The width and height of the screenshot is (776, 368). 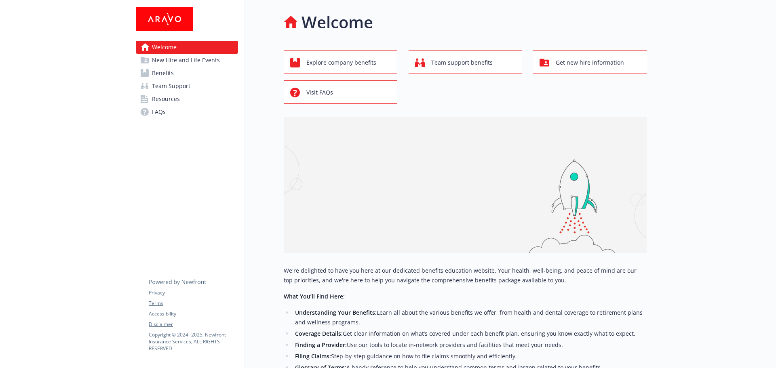 What do you see at coordinates (171, 86) in the screenshot?
I see `span: Team Support` at bounding box center [171, 86].